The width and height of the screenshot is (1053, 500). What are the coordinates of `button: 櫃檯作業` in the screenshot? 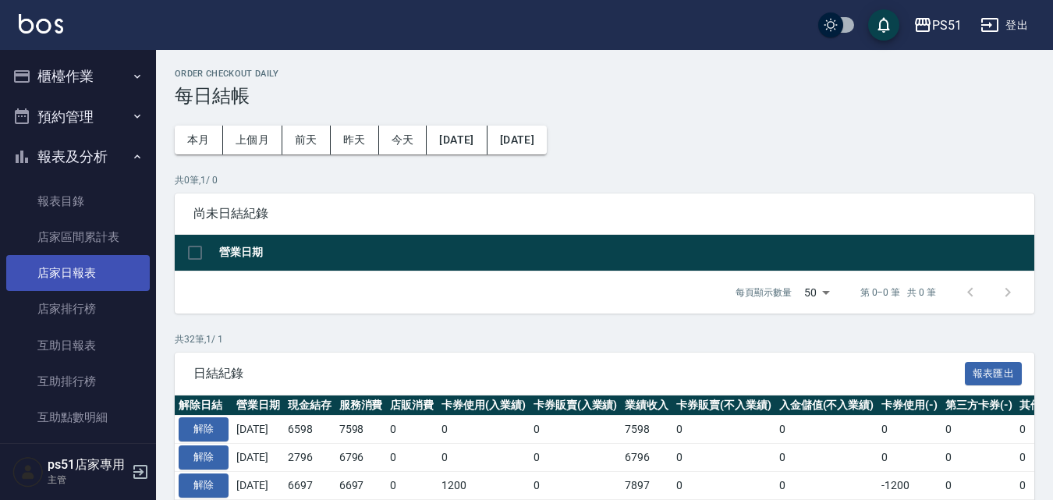 It's located at (78, 76).